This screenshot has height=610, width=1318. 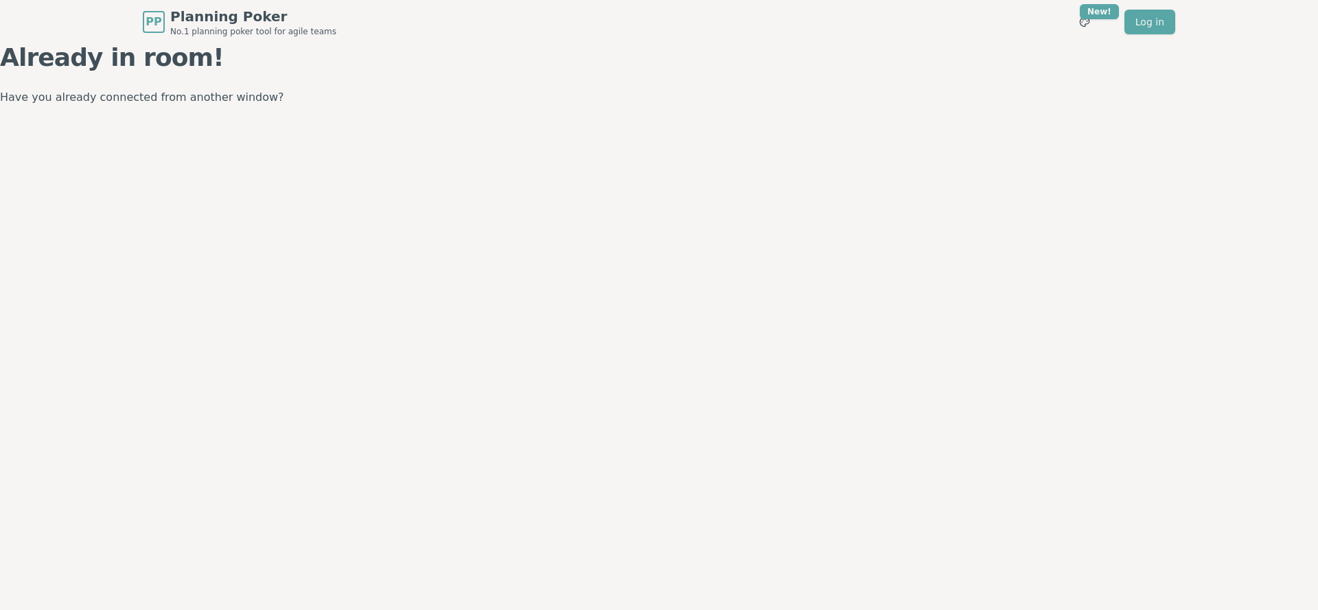 What do you see at coordinates (253, 16) in the screenshot?
I see `span: Planning Poker` at bounding box center [253, 16].